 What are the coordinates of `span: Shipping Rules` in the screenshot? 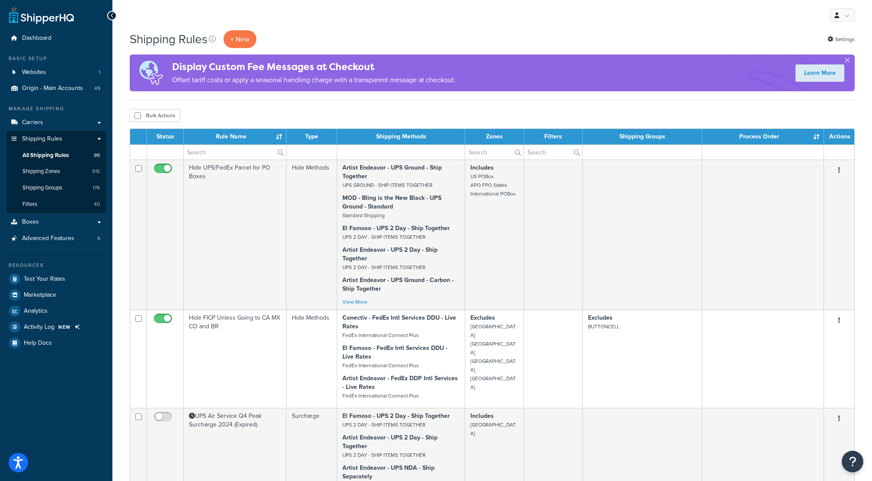 It's located at (42, 139).